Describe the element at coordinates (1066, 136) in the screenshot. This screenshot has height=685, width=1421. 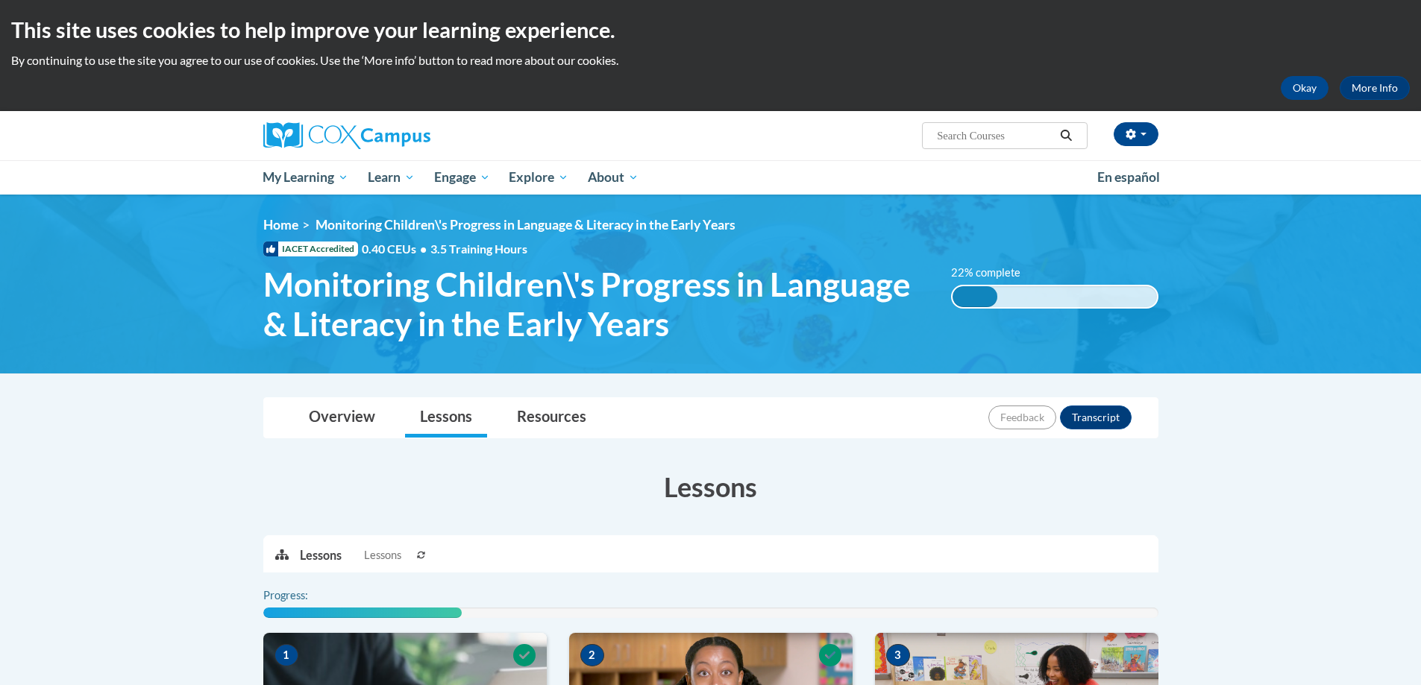
I see `button: Search` at that location.